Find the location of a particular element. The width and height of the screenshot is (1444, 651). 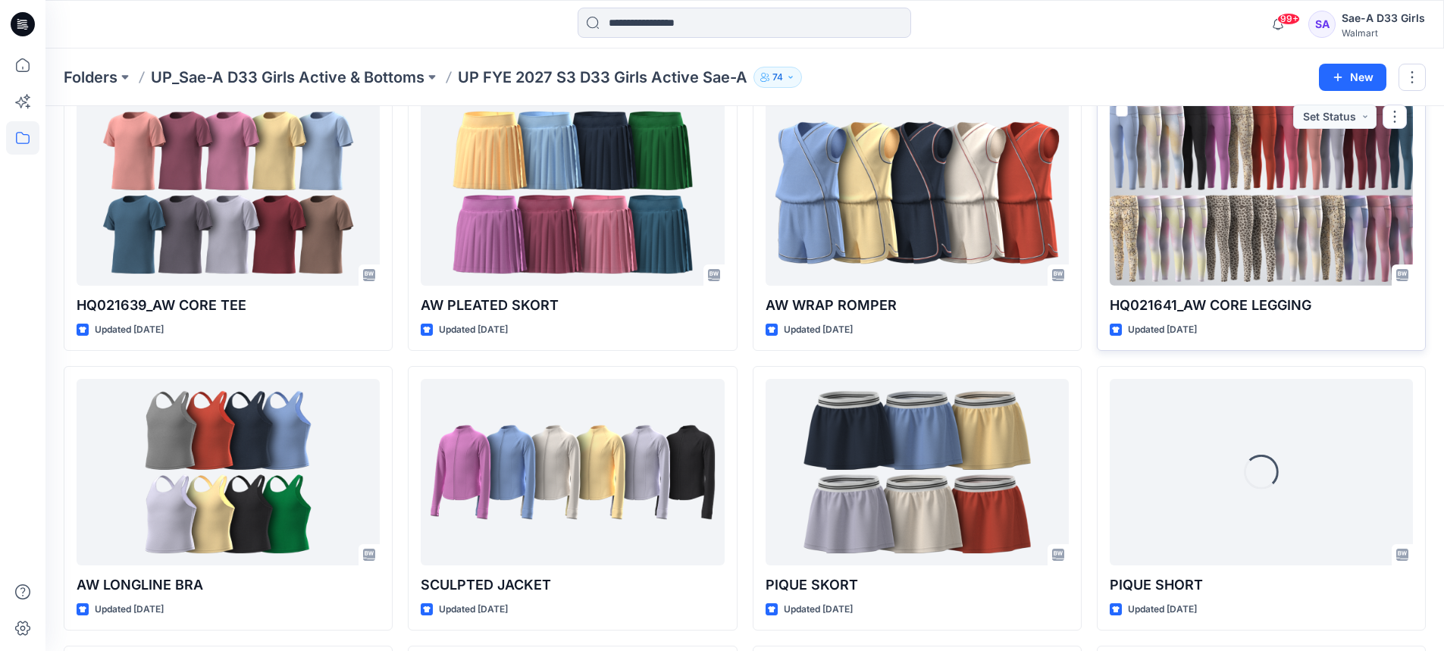

a: UP_Sae-A D33 Girls Active & Bottoms is located at coordinates (287, 77).